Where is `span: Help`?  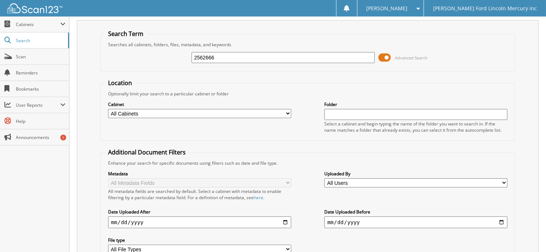
span: Help is located at coordinates (40, 121).